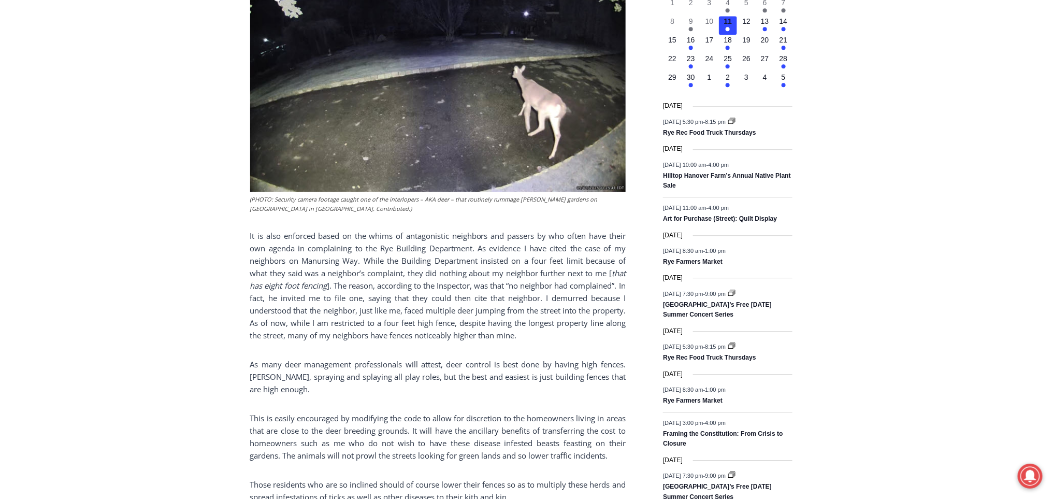  What do you see at coordinates (720, 219) in the screenshot?
I see `a: Art for Purchase (Street): Quilt Display` at bounding box center [720, 219].